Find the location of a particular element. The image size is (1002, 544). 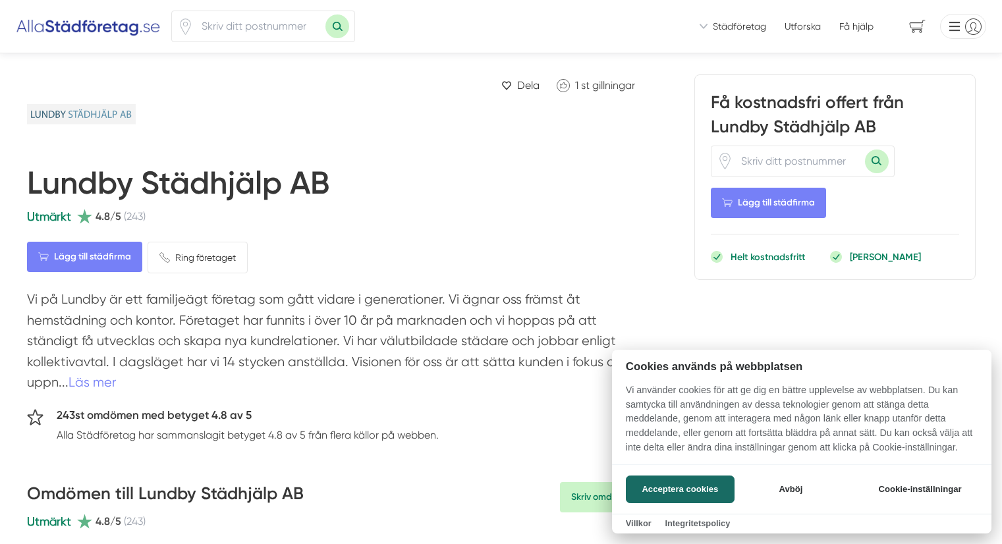

p: Vi använder cookies för att ge dig en bättre upplevelse av webbplatsen. Du kan samtycka till anvä... is located at coordinates (802, 424).